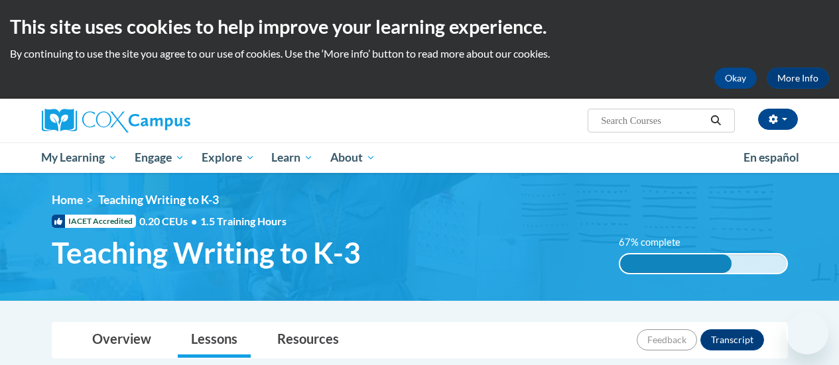  I want to click on span: 1.5 Training Hours, so click(243, 221).